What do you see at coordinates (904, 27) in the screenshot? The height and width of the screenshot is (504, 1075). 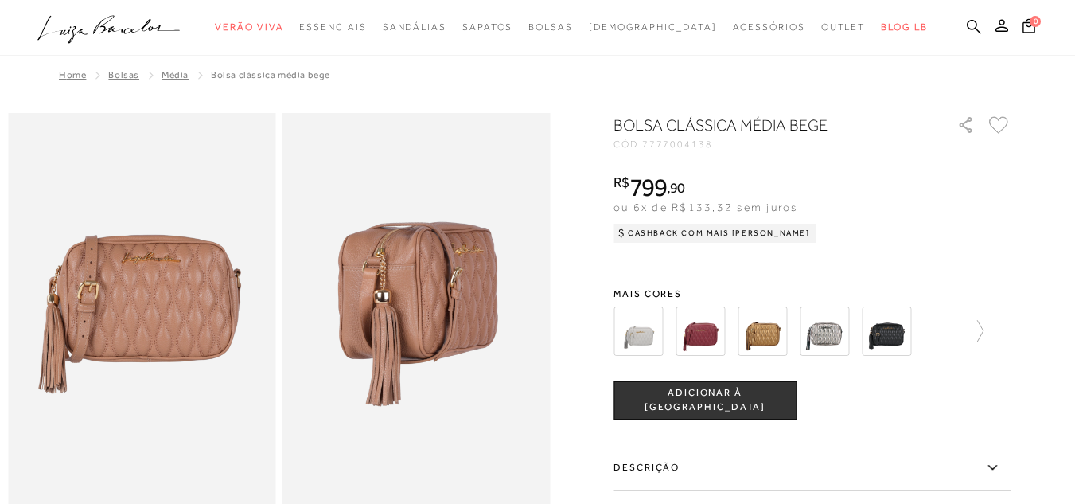 I see `a: BLOG LB` at bounding box center [904, 27].